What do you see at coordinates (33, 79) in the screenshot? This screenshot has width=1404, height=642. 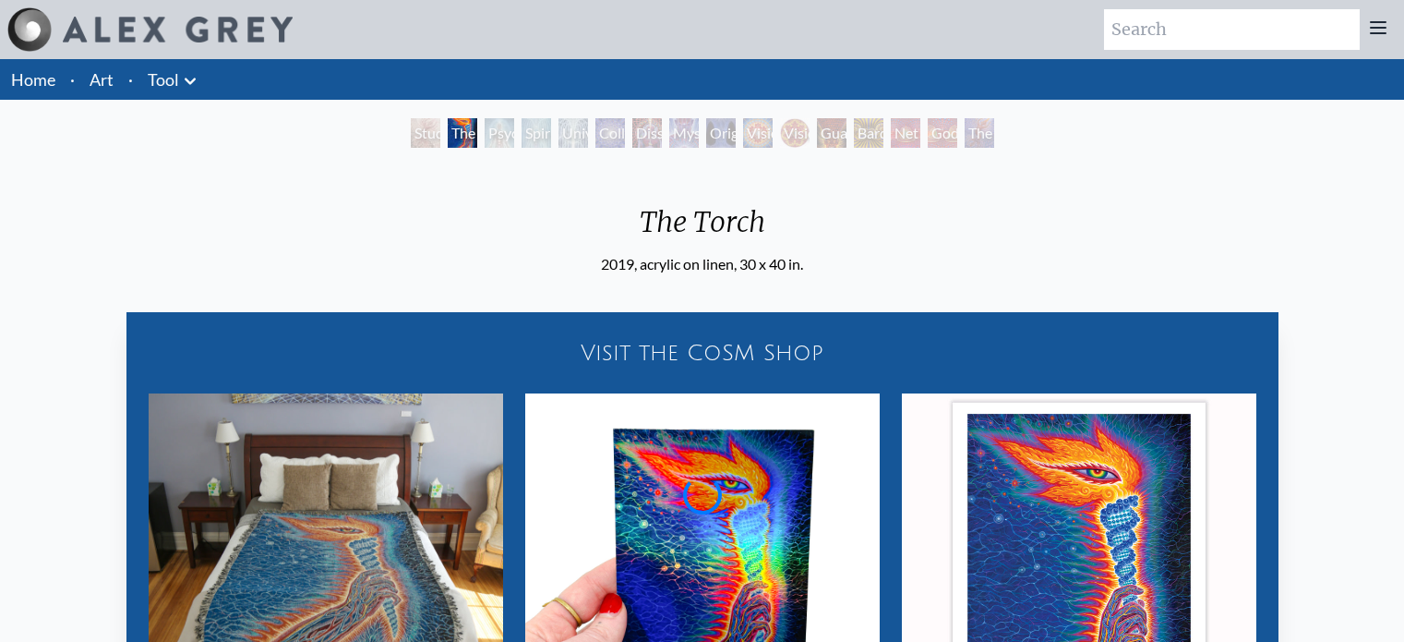 I see `a: Home` at bounding box center [33, 79].